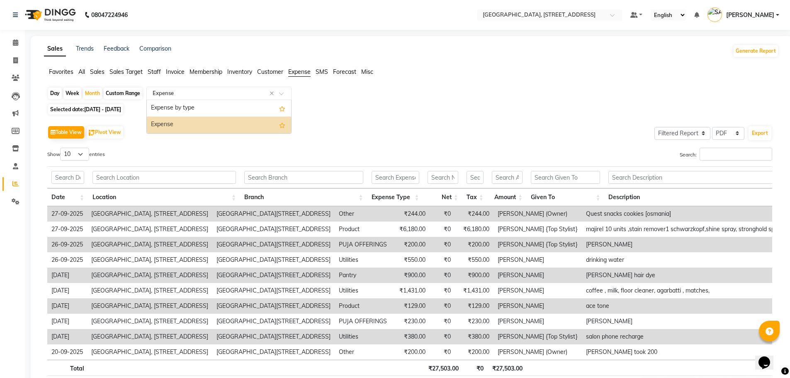  I want to click on div: Week, so click(72, 93).